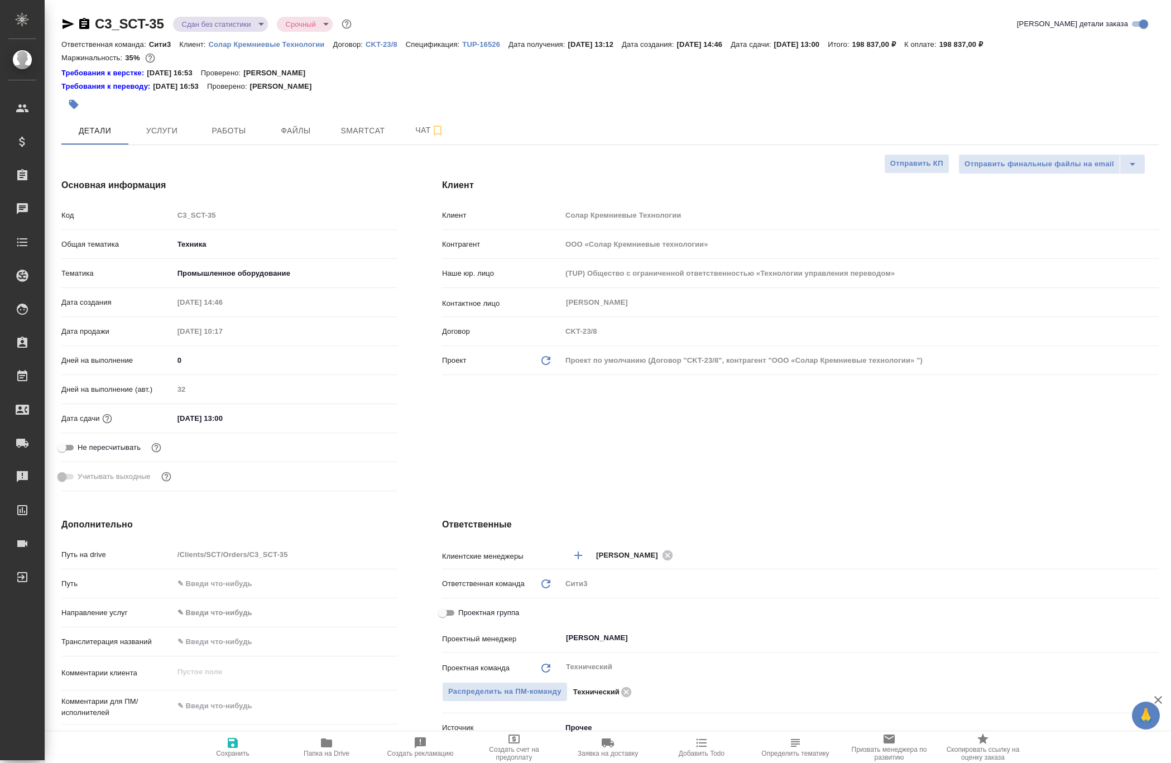  I want to click on button: Отправить КП, so click(917, 164).